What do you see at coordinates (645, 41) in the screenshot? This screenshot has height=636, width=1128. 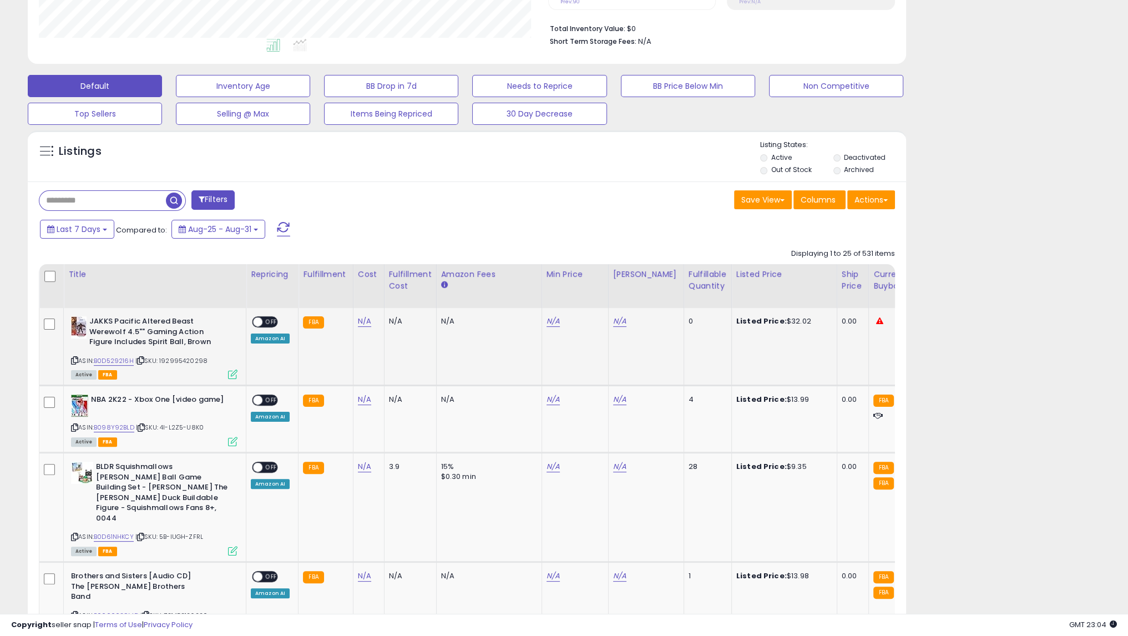 I see `span: N/A` at bounding box center [645, 41].